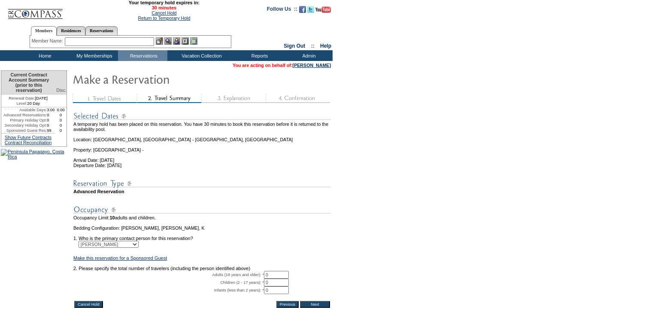 Image resolution: width=654 pixels, height=313 pixels. What do you see at coordinates (288, 304) in the screenshot?
I see `input: Previous` at bounding box center [288, 304].